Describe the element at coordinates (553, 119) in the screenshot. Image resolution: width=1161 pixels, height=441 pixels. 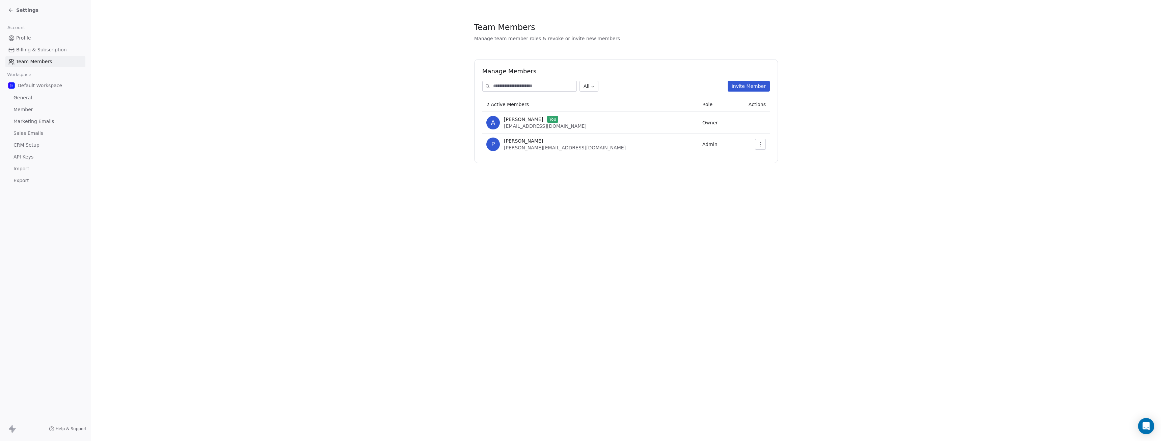
I see `span: You` at that location.